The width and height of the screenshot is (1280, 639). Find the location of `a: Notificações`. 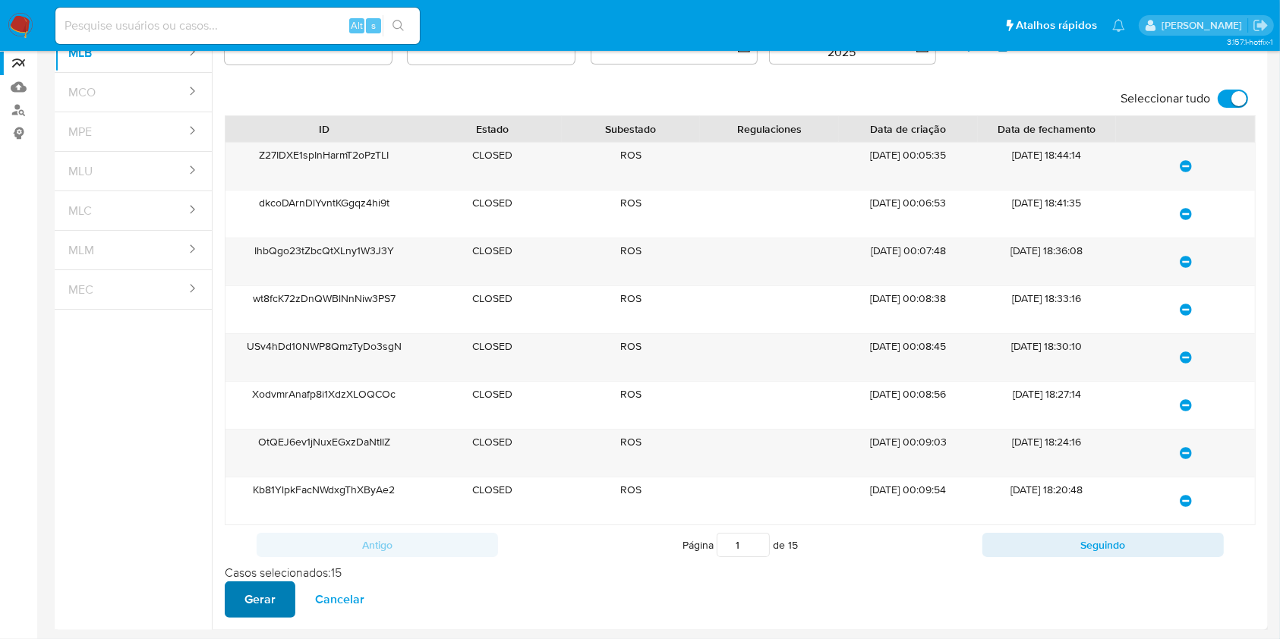

a: Notificações is located at coordinates (1119, 25).